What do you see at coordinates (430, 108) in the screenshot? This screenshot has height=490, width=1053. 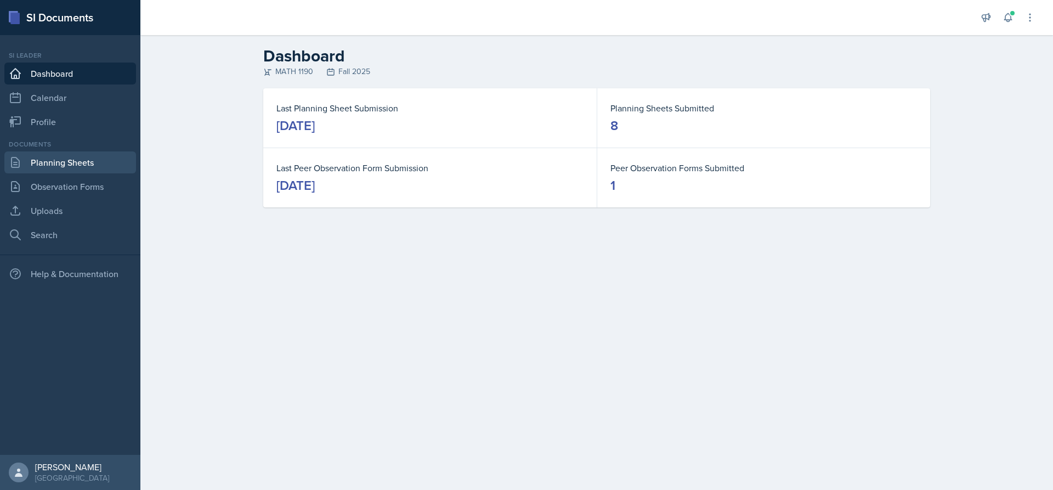 I see `dt: Last Planning Sheet Submission` at bounding box center [430, 108].